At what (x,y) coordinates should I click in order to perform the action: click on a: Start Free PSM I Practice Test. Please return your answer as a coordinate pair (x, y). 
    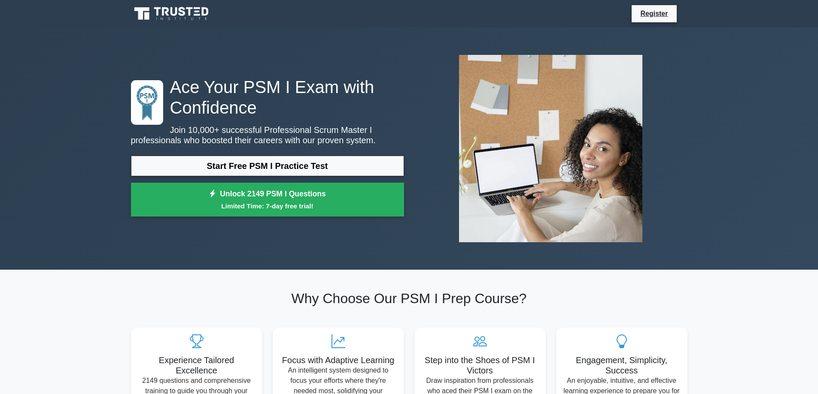
    Looking at the image, I should click on (267, 166).